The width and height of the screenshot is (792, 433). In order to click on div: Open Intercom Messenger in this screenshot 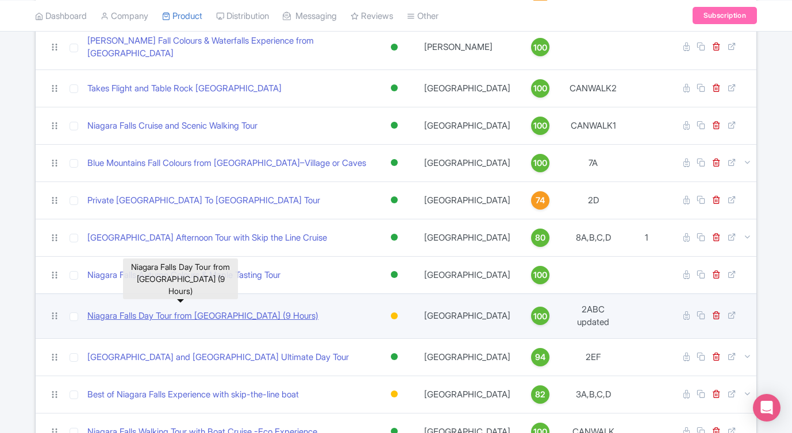, I will do `click(767, 408)`.